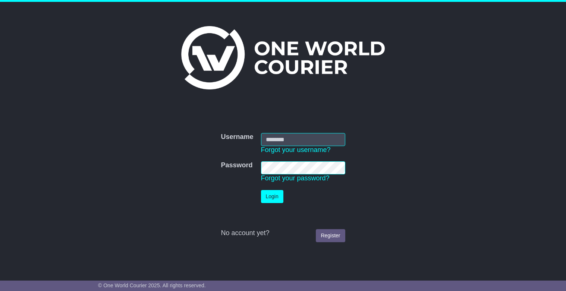 Image resolution: width=566 pixels, height=291 pixels. Describe the element at coordinates (283, 234) in the screenshot. I see `div: No account yet?` at that location.